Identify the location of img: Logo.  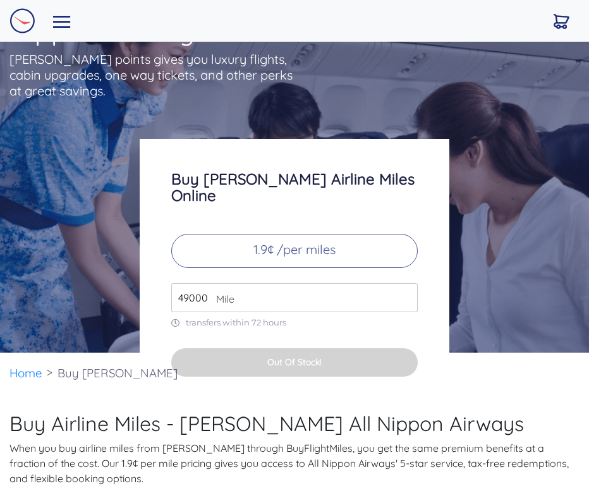
(22, 21).